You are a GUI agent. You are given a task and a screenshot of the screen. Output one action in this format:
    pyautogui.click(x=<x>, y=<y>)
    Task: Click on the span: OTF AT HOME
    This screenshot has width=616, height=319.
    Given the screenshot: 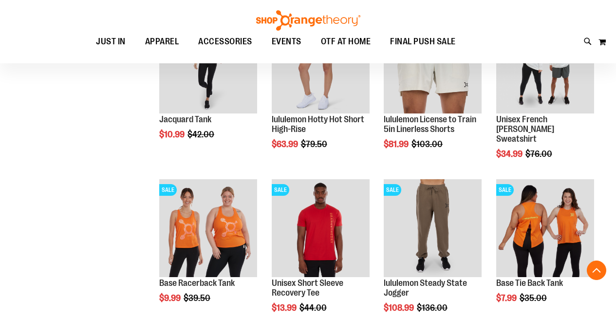 What is the action you would take?
    pyautogui.click(x=346, y=41)
    